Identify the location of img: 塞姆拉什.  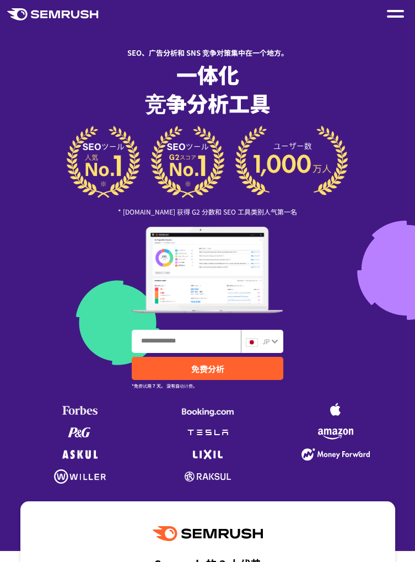
(208, 533).